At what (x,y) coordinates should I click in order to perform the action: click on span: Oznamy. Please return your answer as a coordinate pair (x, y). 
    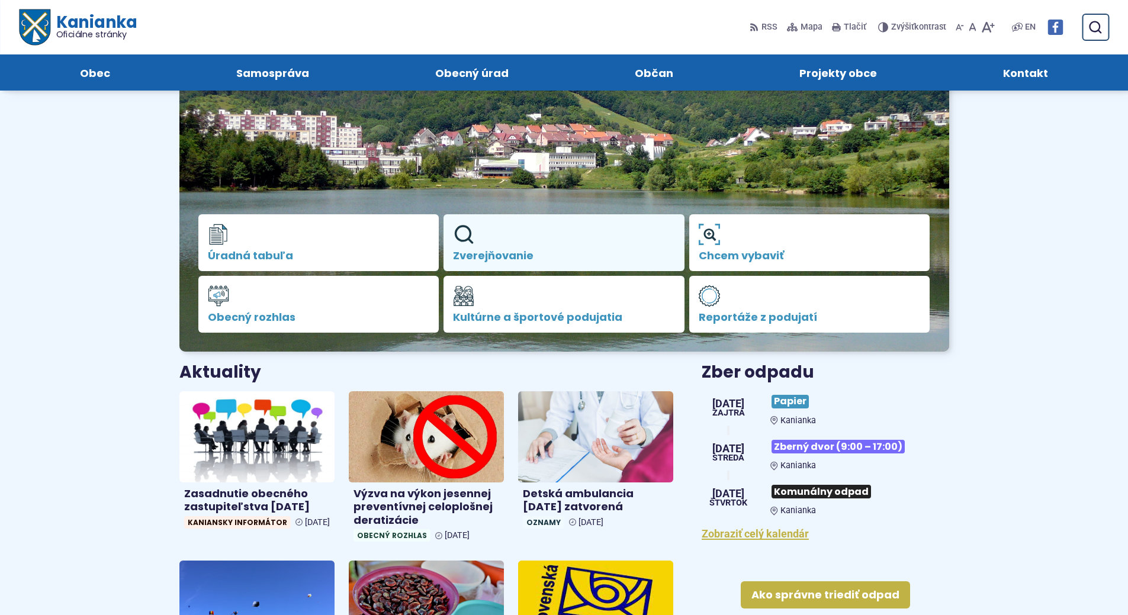
    Looking at the image, I should click on (544, 522).